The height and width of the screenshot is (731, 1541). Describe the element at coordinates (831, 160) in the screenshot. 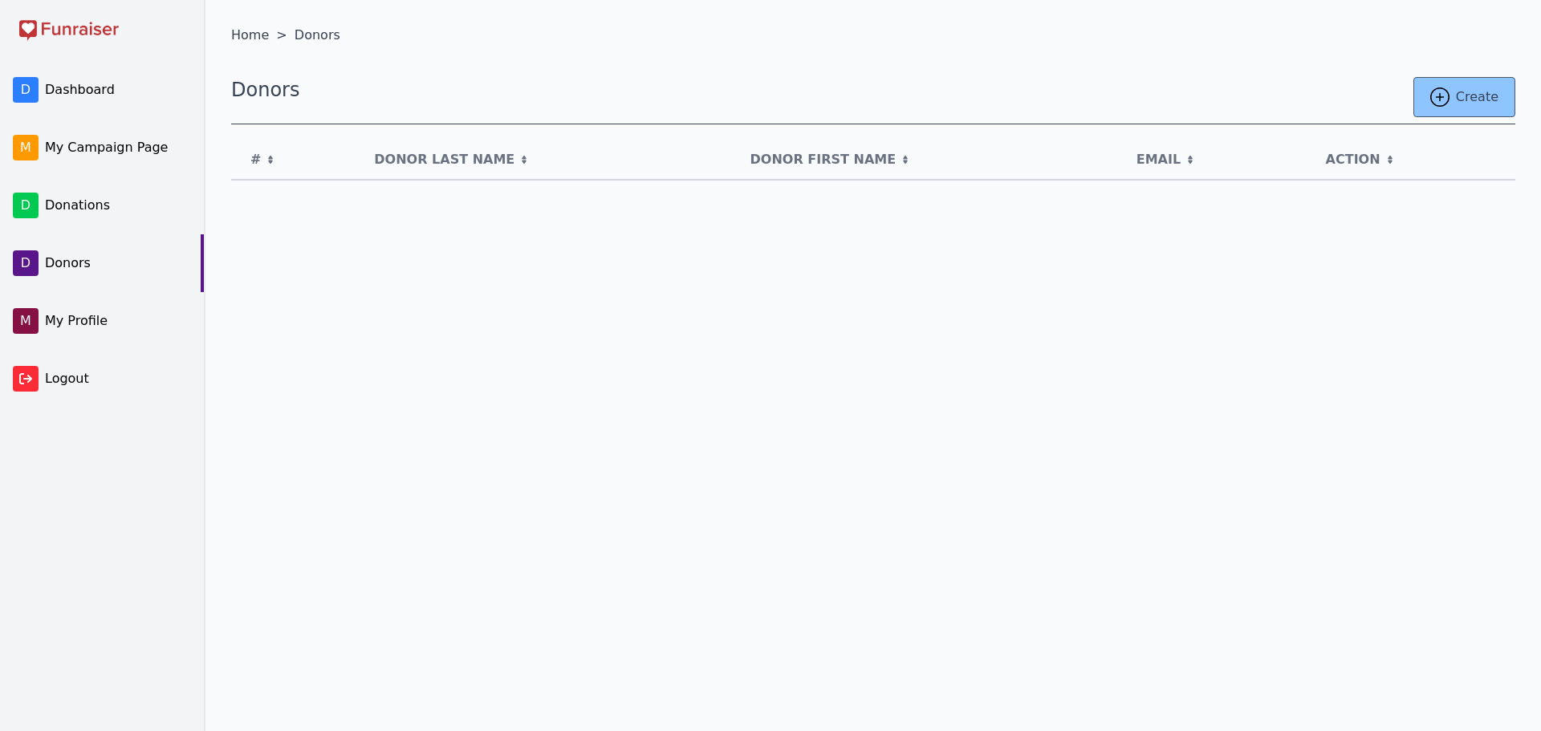

I see `button: Donor First Name` at that location.